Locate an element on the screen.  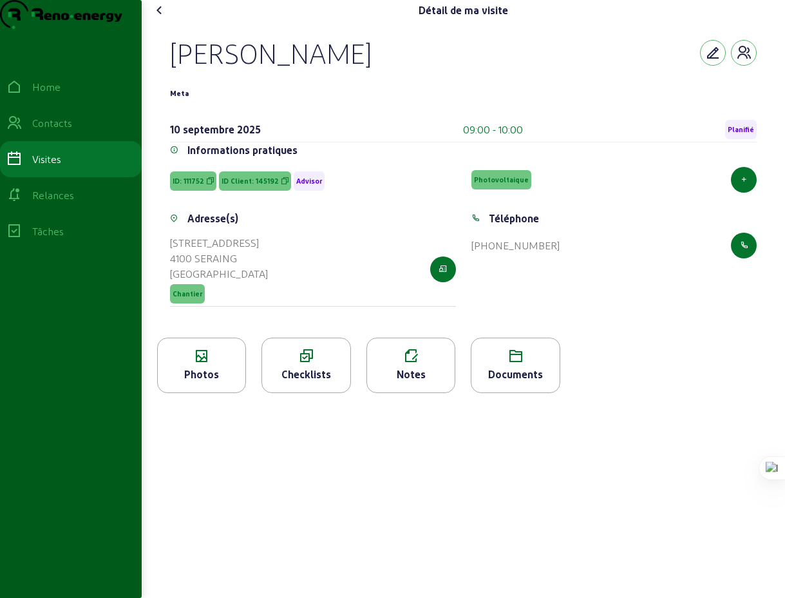
div: Téléphone is located at coordinates (514, 218).